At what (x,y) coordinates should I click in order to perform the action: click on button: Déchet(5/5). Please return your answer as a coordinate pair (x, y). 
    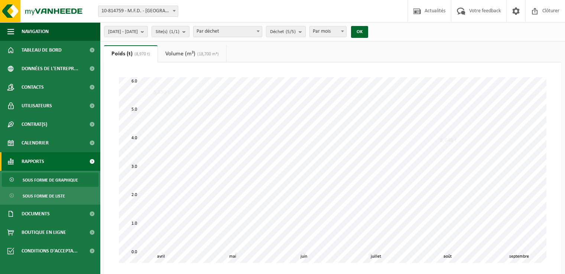
    Looking at the image, I should click on (286, 32).